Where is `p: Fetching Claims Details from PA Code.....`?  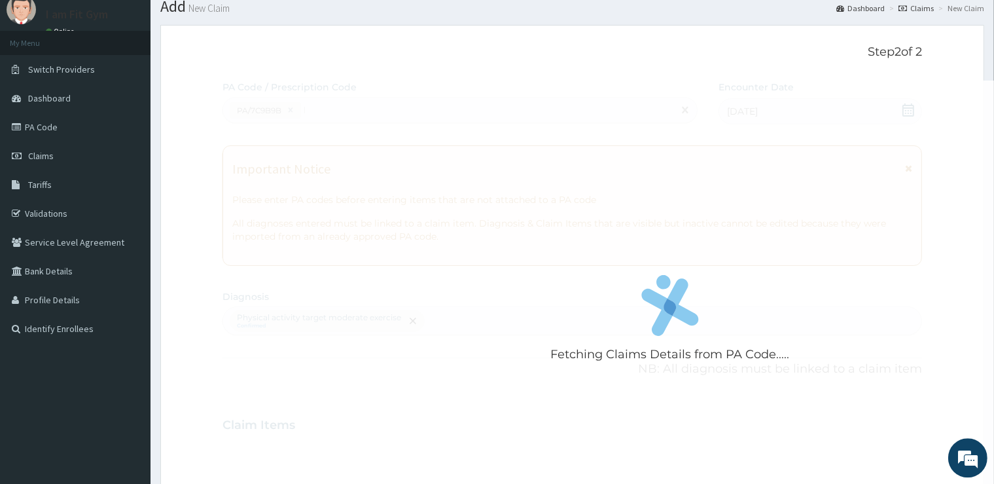
p: Fetching Claims Details from PA Code..... is located at coordinates (670, 355).